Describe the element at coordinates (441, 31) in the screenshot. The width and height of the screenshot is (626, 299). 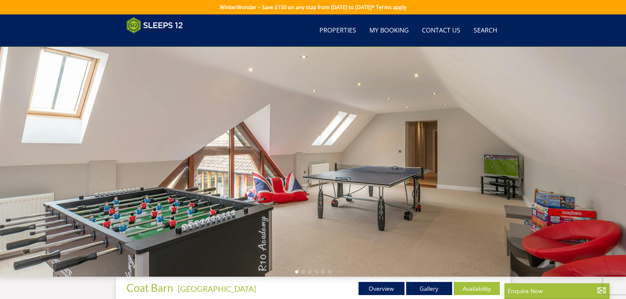
I see `a: Contact Us` at that location.